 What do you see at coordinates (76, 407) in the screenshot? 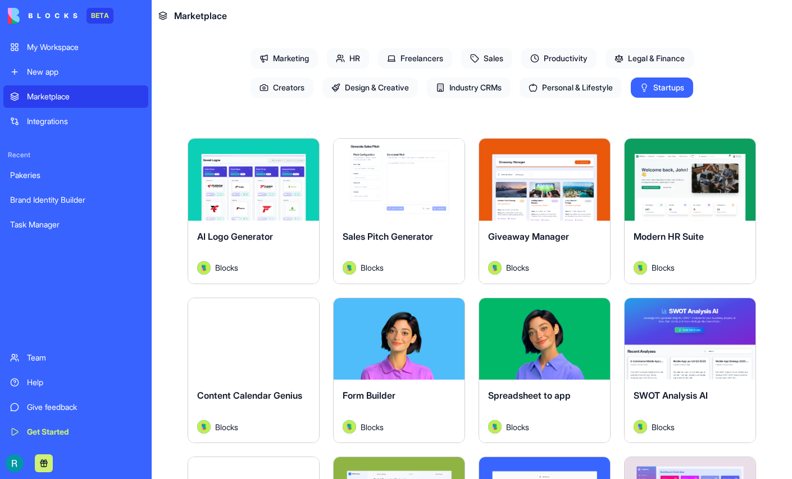
I see `a: Give feedback` at bounding box center [76, 407].